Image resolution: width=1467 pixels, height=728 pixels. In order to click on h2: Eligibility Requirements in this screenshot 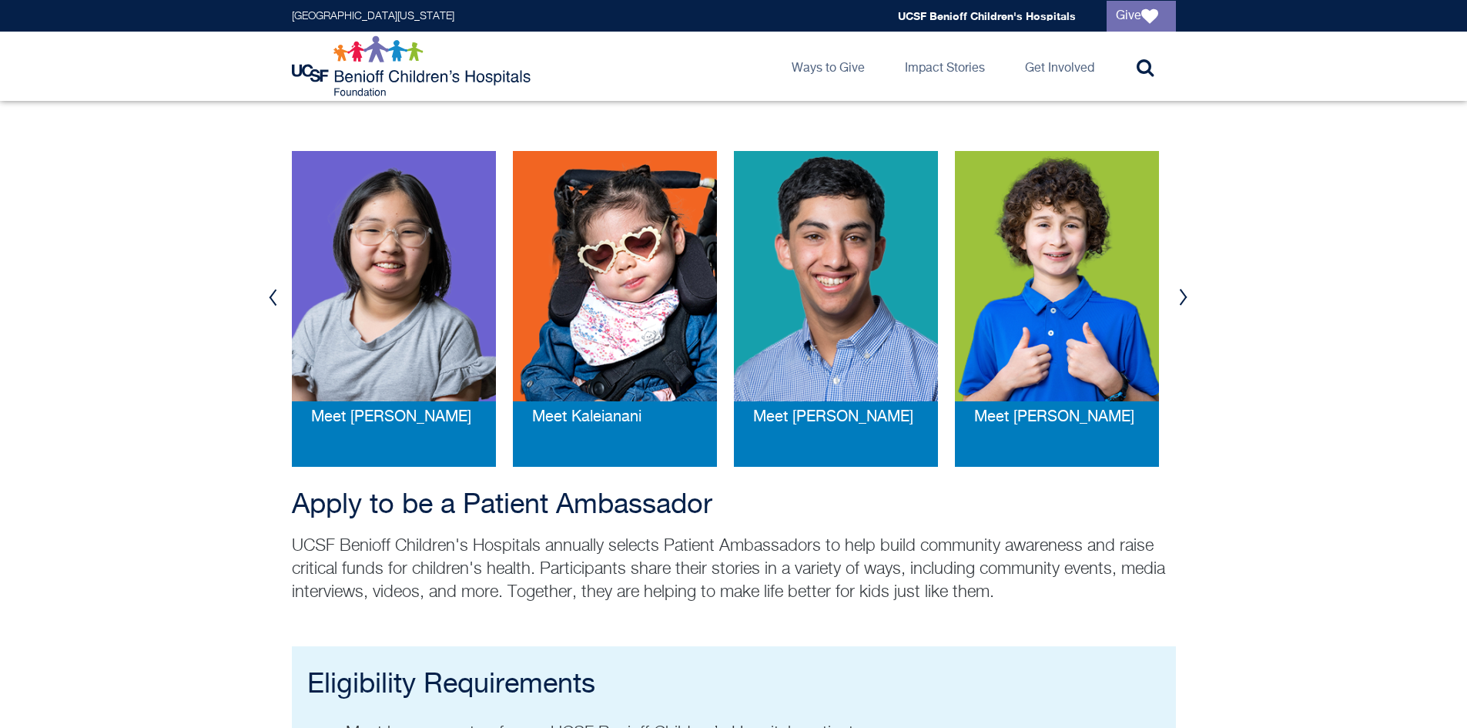, I will do `click(734, 681)`.